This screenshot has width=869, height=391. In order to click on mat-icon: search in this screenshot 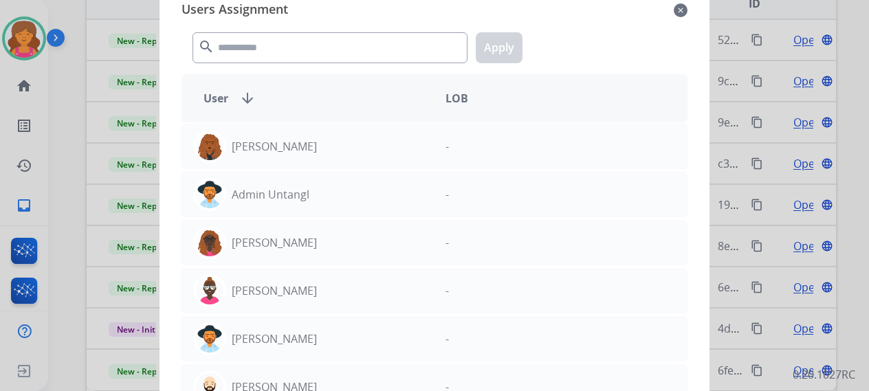, I will do `click(206, 47)`.